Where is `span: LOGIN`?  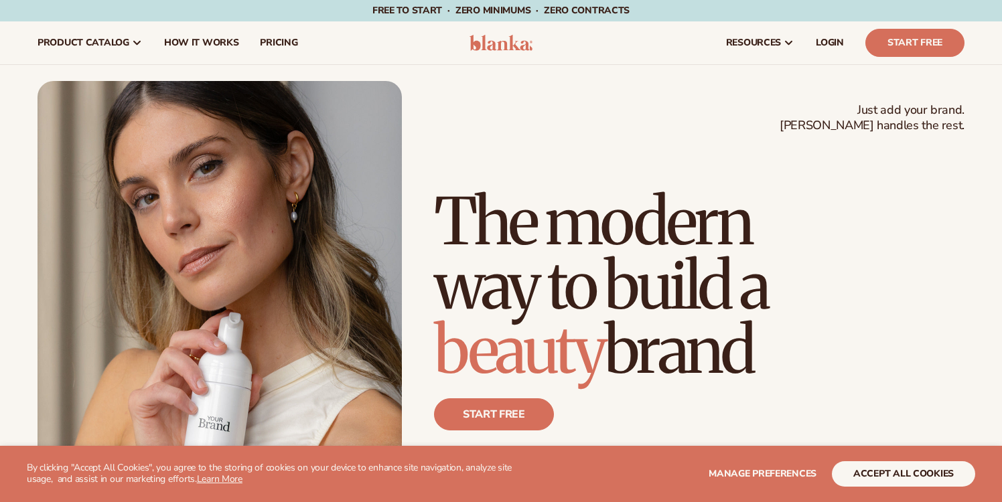 span: LOGIN is located at coordinates (830, 43).